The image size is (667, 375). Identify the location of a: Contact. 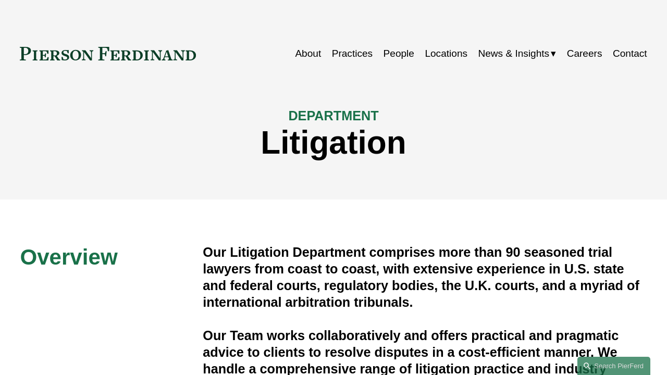
(630, 54).